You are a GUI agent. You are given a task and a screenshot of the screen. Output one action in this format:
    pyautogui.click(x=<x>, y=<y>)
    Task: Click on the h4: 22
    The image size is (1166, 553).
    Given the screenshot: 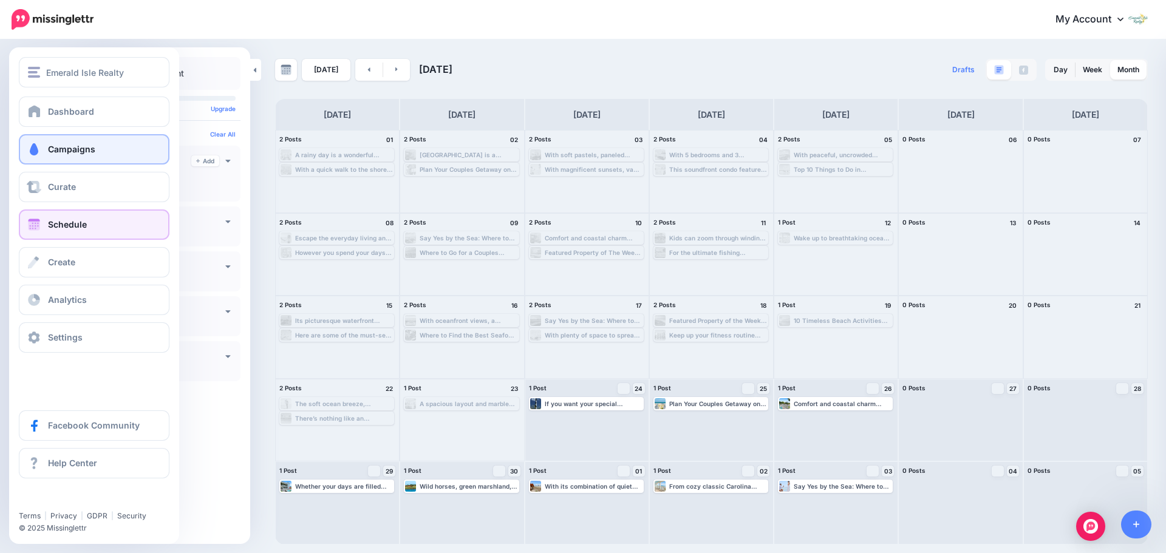 What is the action you would take?
    pyautogui.click(x=389, y=389)
    